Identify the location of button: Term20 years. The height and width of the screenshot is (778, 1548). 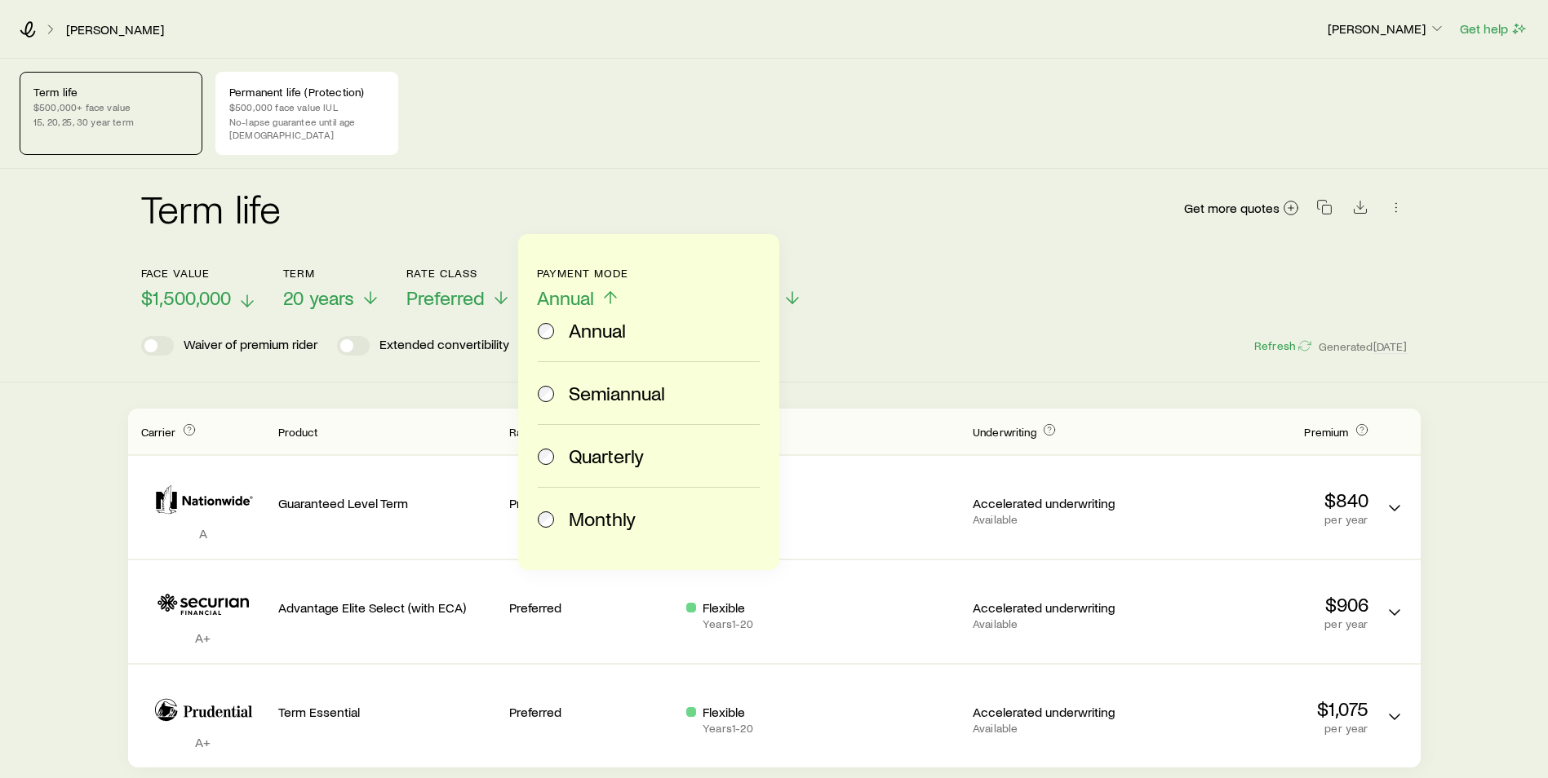
(331, 288).